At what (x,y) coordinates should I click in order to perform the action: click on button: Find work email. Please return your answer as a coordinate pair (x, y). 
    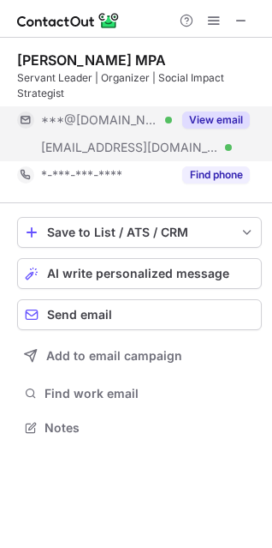
    Looking at the image, I should click on (140, 393).